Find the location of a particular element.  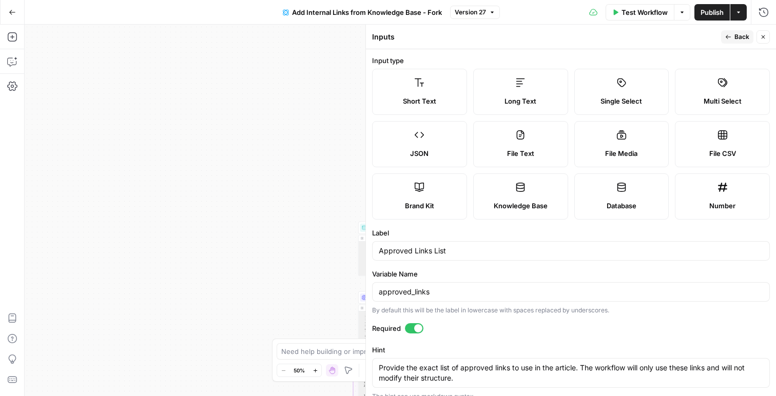

div: Get Knowledge Base FileGet Tire CategoriesStep 69Output[ { "document_name":"Tire Categories.csv",... is located at coordinates (398, 249).